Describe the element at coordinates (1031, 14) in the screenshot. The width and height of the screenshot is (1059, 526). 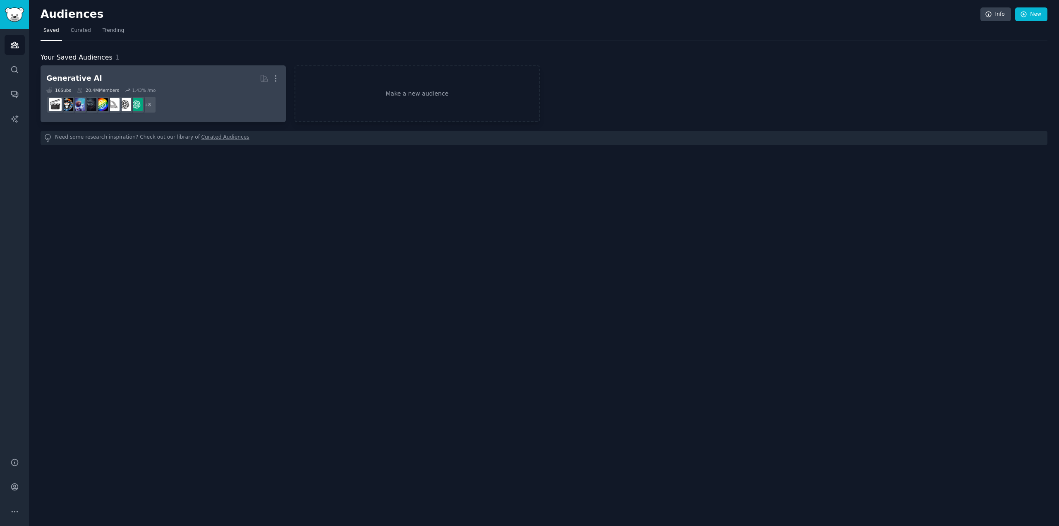
I see `a: New` at that location.